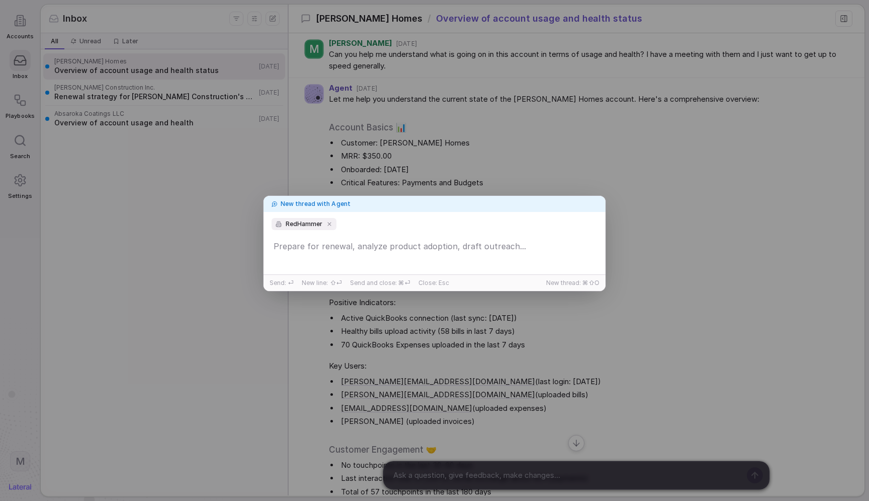  Describe the element at coordinates (573, 283) in the screenshot. I see `span: New thread: ⌘⇧O` at that location.